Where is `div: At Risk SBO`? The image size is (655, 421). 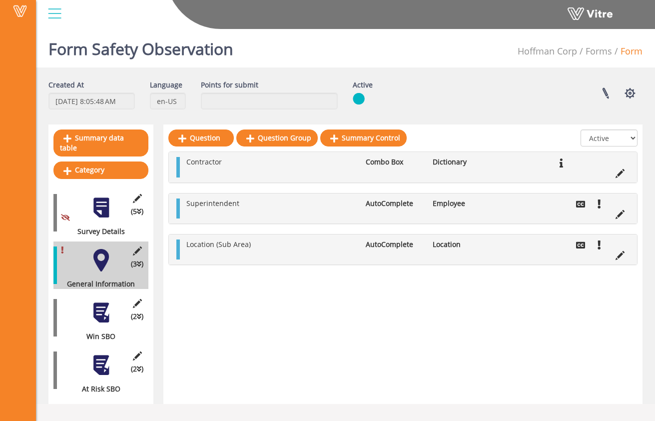 div: At Risk SBO is located at coordinates (97, 389).